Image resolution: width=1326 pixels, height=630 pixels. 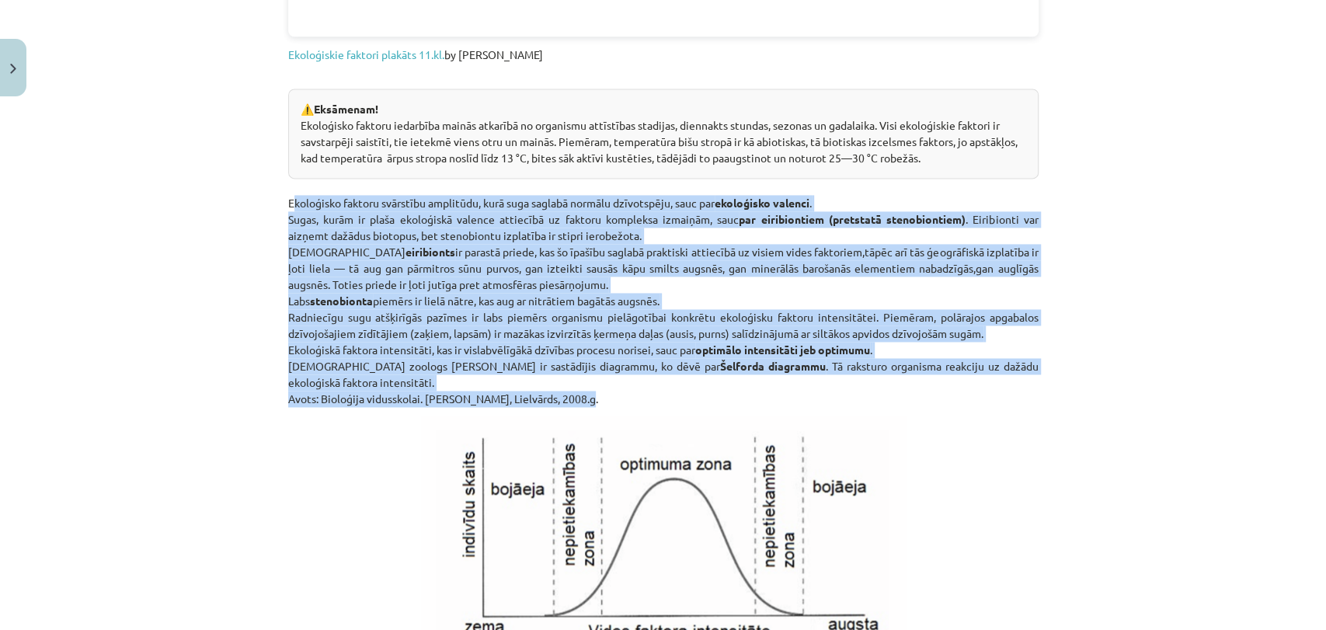 What do you see at coordinates (782, 350) in the screenshot?
I see `strong: optimālo intensitāti jeb optimumu` at bounding box center [782, 350].